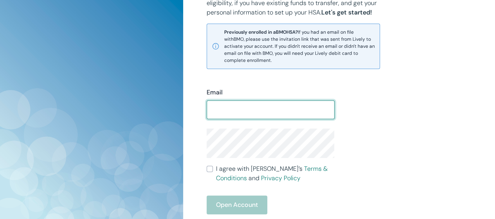 The image size is (495, 219). Describe the element at coordinates (214, 92) in the screenshot. I see `label: Email` at that location.